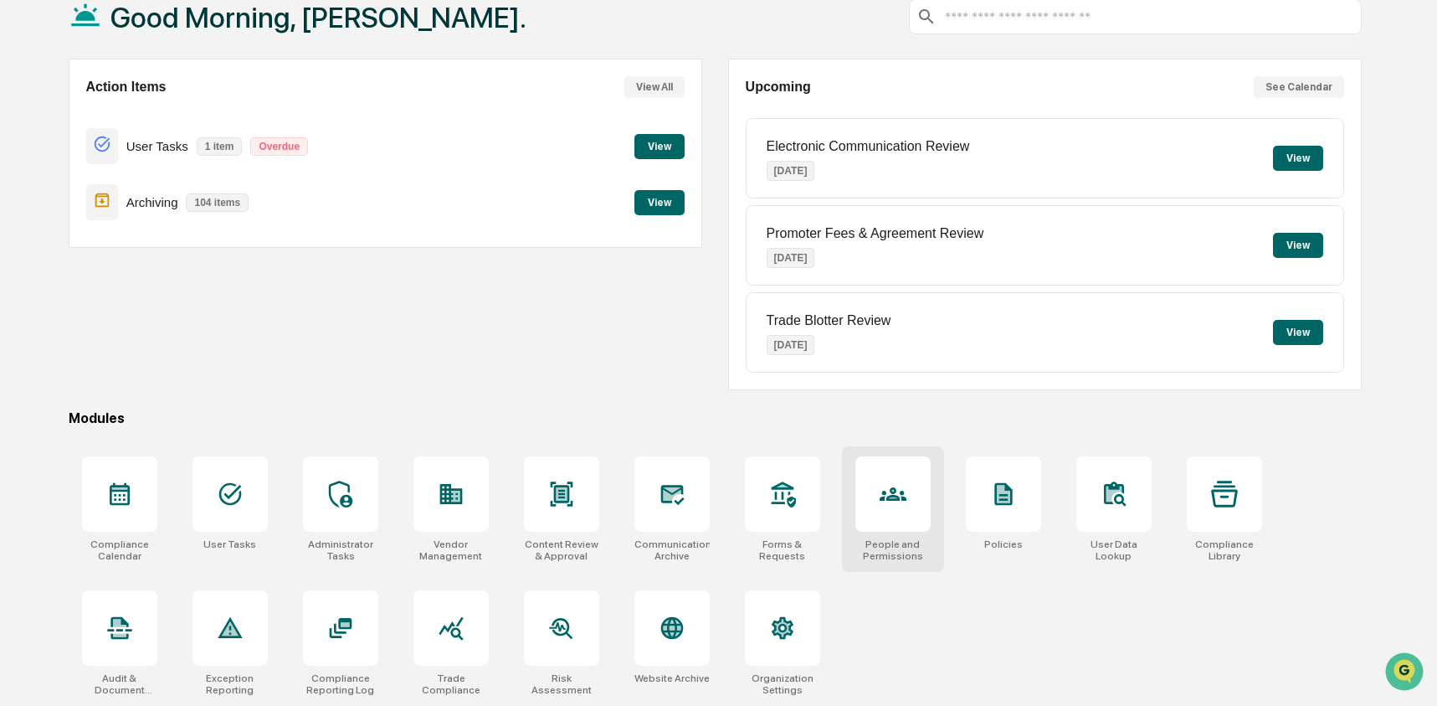  I want to click on p: Electronic Communication Review, so click(868, 146).